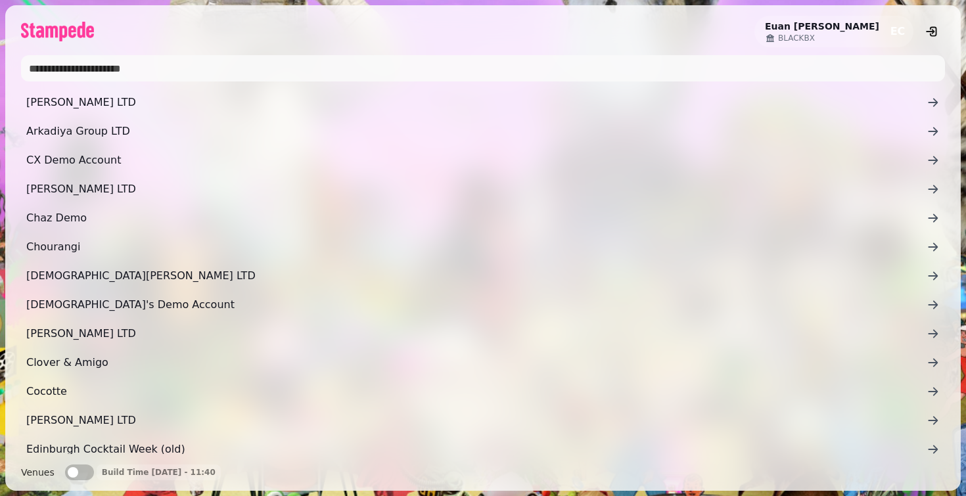 This screenshot has height=496, width=966. I want to click on span: Arkadiya Group LTD, so click(476, 131).